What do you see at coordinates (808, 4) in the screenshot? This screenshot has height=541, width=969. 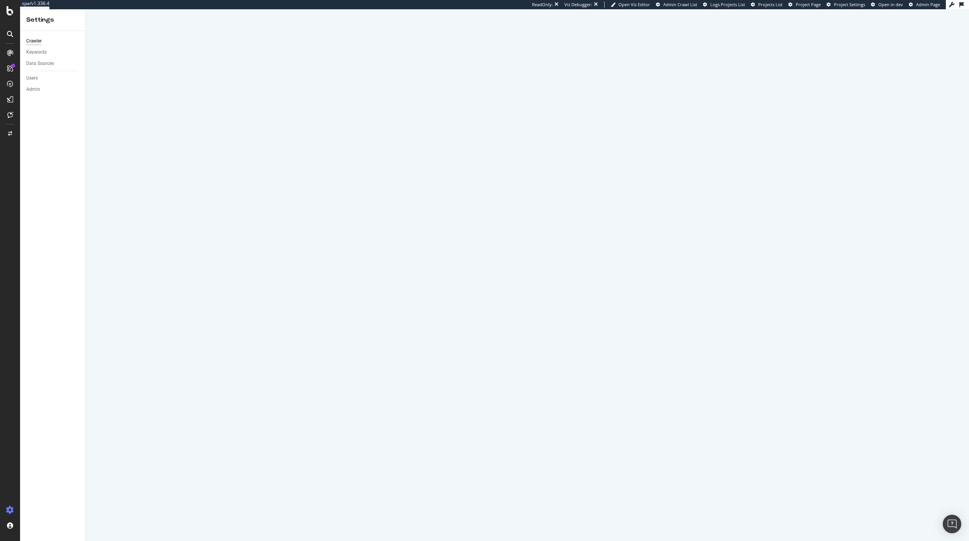 I see `span: Project Page` at bounding box center [808, 4].